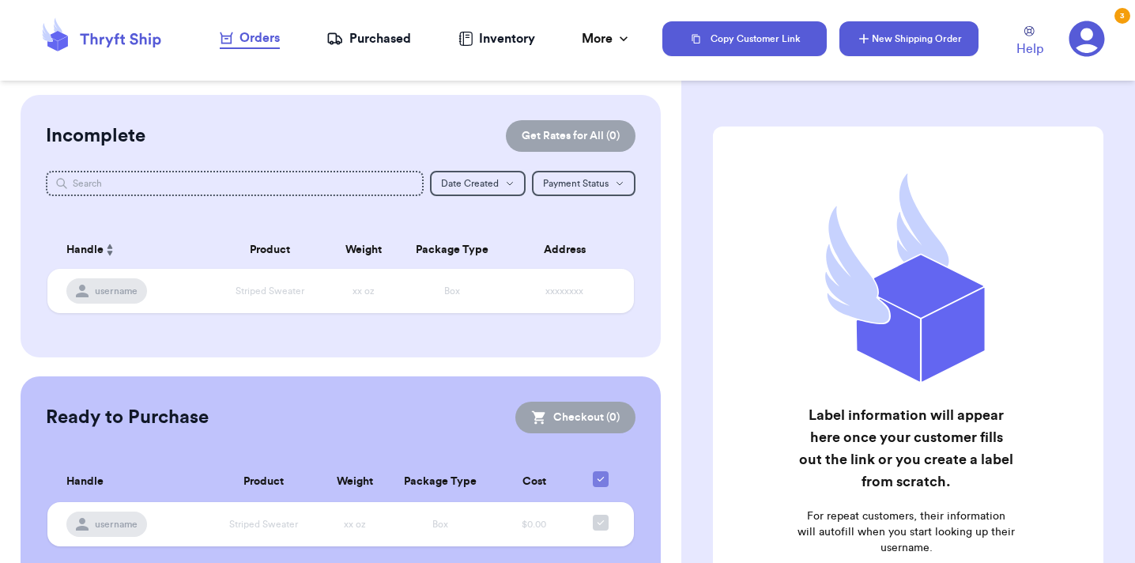 Image resolution: width=1135 pixels, height=563 pixels. I want to click on div: Purchased, so click(368, 39).